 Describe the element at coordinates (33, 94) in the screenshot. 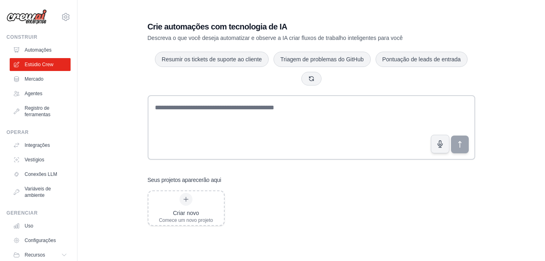

I see `font: Agentes` at that location.